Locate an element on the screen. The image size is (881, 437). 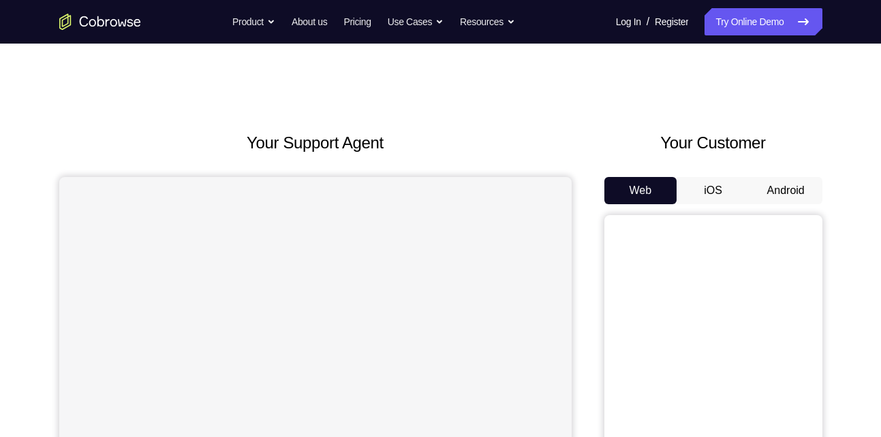
h2: Your Support Agent is located at coordinates (315, 143).